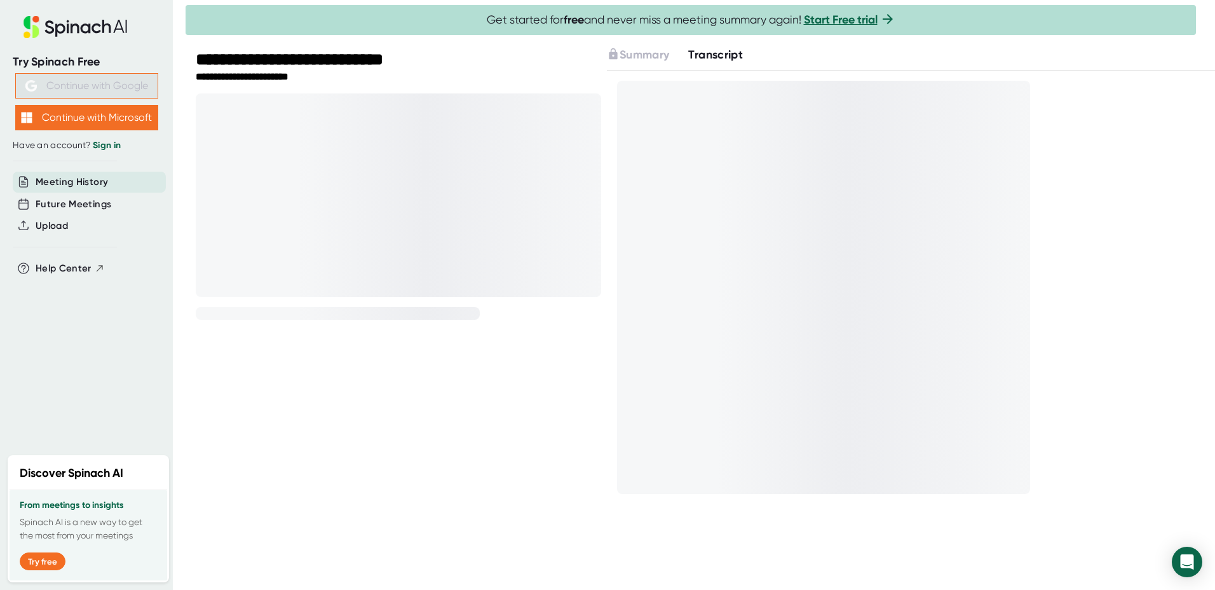  What do you see at coordinates (1187, 562) in the screenshot?
I see `div: Open Intercom Messenger` at bounding box center [1187, 562].